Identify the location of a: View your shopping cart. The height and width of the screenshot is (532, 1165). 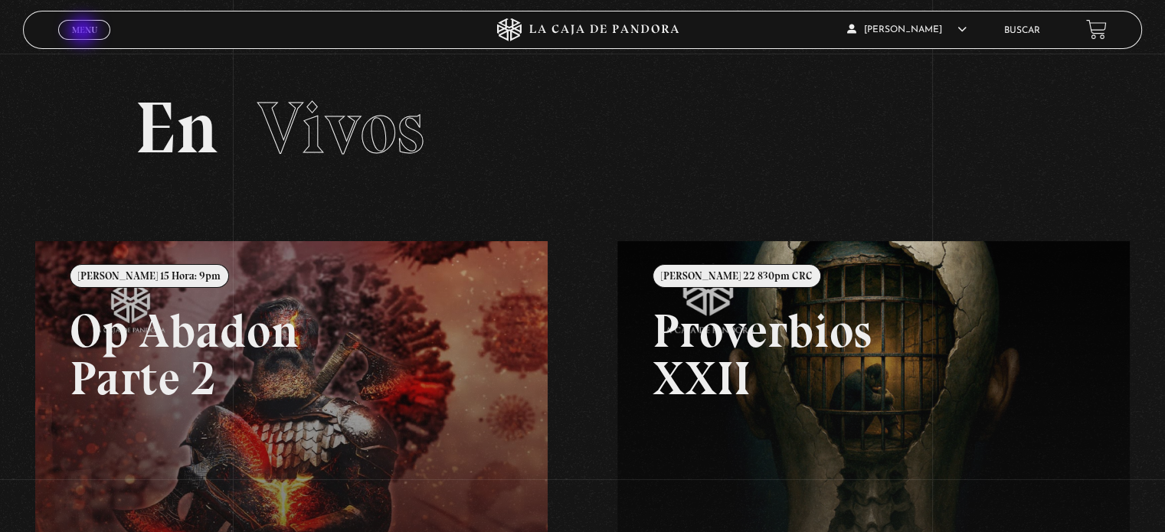
(1096, 29).